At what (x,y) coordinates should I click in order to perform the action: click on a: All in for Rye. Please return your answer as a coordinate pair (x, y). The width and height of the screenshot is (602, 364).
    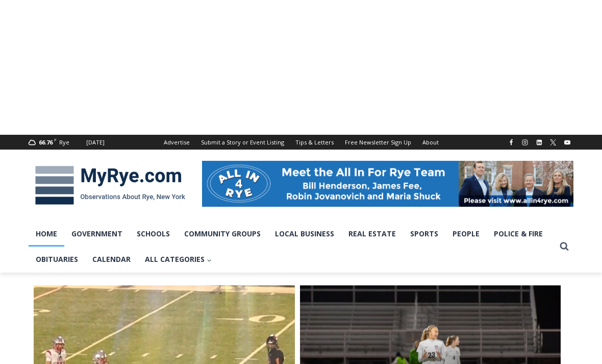
    Looking at the image, I should click on (388, 184).